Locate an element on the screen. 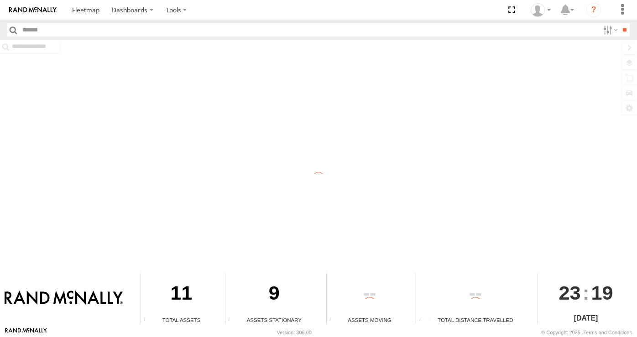 The image size is (637, 337). div: Total distance travelled by all assets within specified date range and applied filters is located at coordinates (423, 320).